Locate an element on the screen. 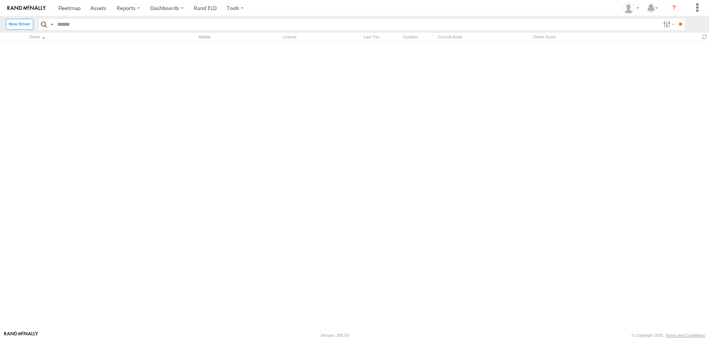 This screenshot has width=709, height=339. img: rand-logo.svg is located at coordinates (27, 8).